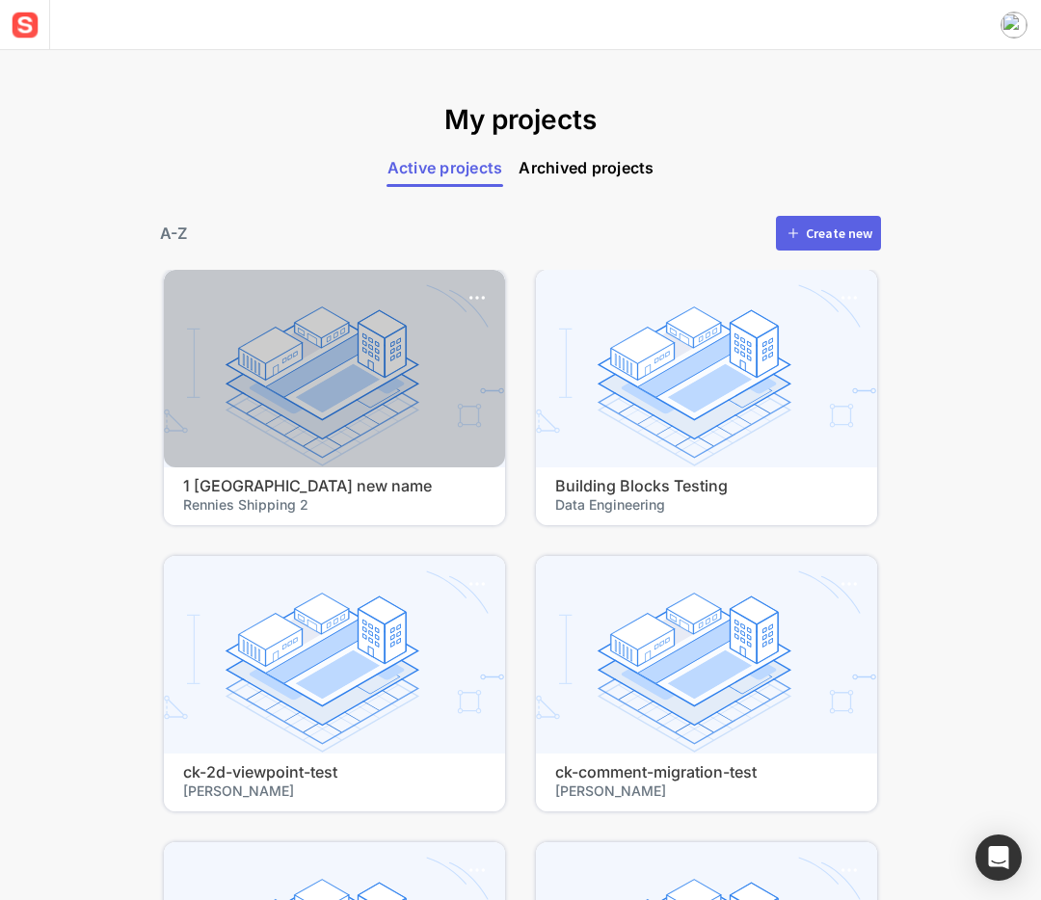 The image size is (1041, 900). I want to click on div: A-Z, so click(173, 233).